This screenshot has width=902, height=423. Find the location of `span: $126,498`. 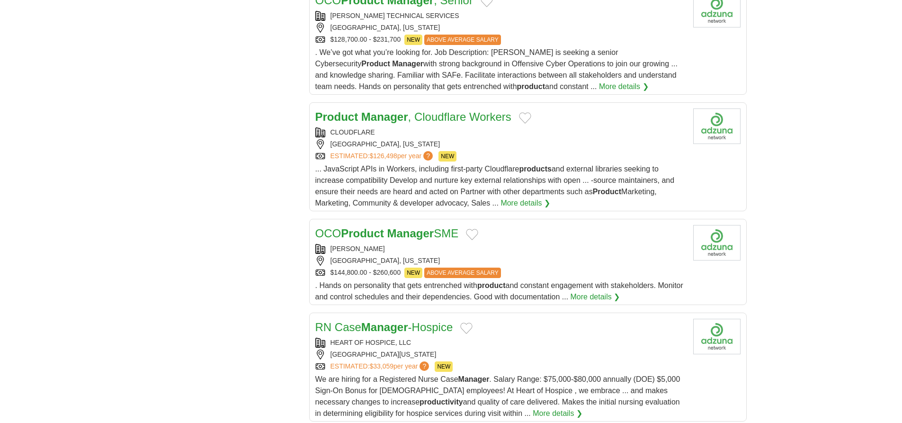

span: $126,498 is located at coordinates (383, 156).